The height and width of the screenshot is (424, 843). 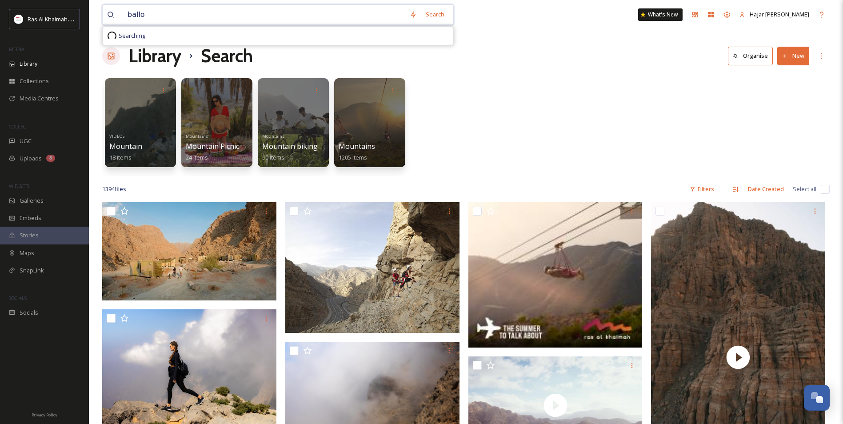 What do you see at coordinates (353, 157) in the screenshot?
I see `span: 1205 items` at bounding box center [353, 157].